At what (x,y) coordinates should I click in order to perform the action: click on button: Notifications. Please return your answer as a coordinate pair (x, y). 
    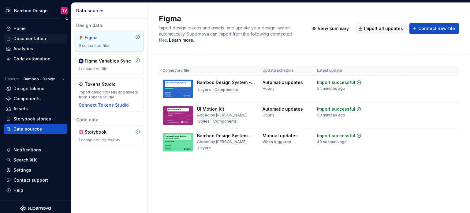
    Looking at the image, I should click on (36, 150).